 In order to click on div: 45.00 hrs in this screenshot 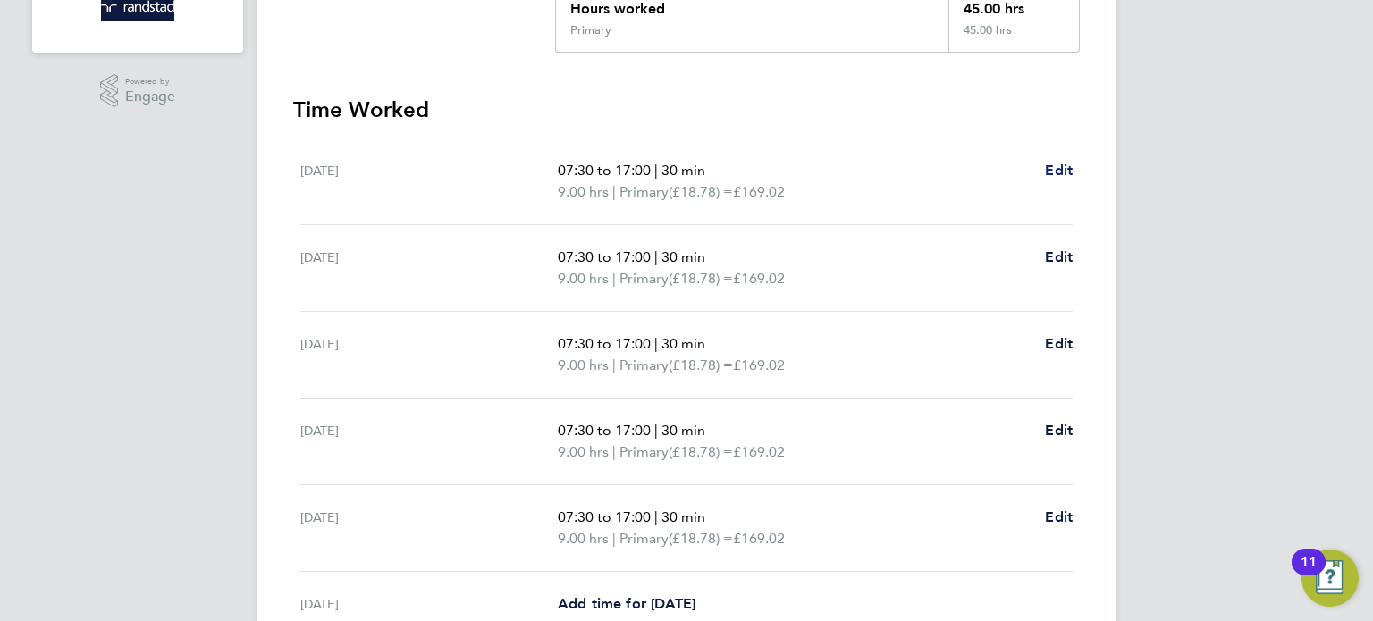, I will do `click(1013, 38)`.